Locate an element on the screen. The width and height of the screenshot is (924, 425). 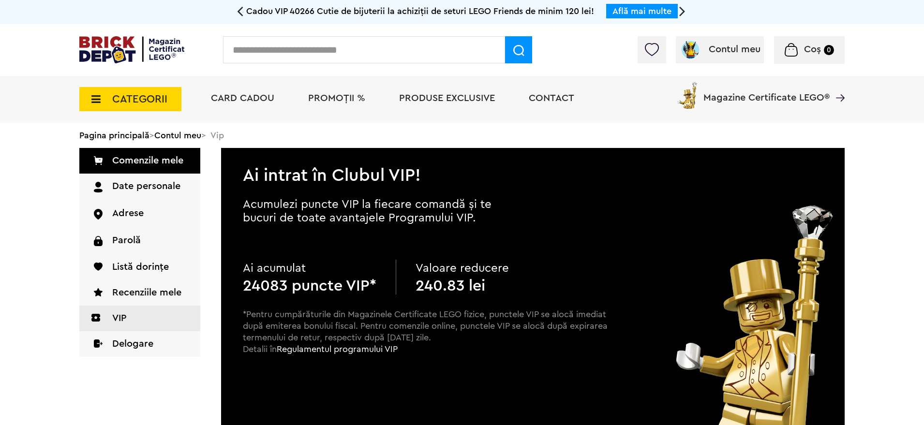
span: Magazine Certificate LEGO® is located at coordinates (766, 91).